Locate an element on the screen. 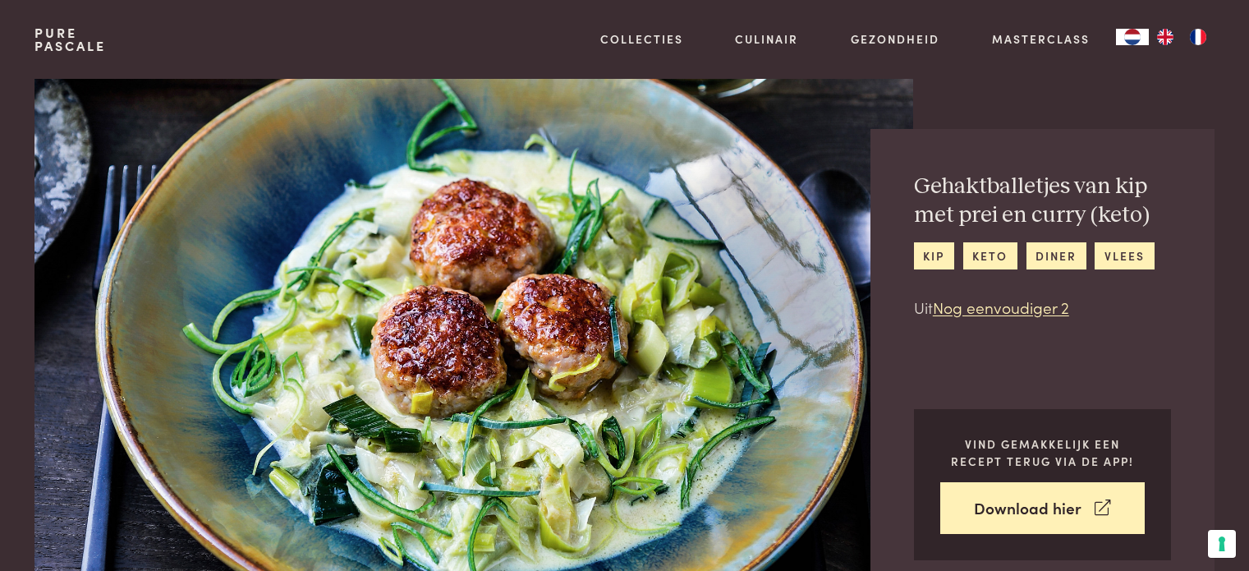 This screenshot has width=1249, height=571. a: diner is located at coordinates (1056, 255).